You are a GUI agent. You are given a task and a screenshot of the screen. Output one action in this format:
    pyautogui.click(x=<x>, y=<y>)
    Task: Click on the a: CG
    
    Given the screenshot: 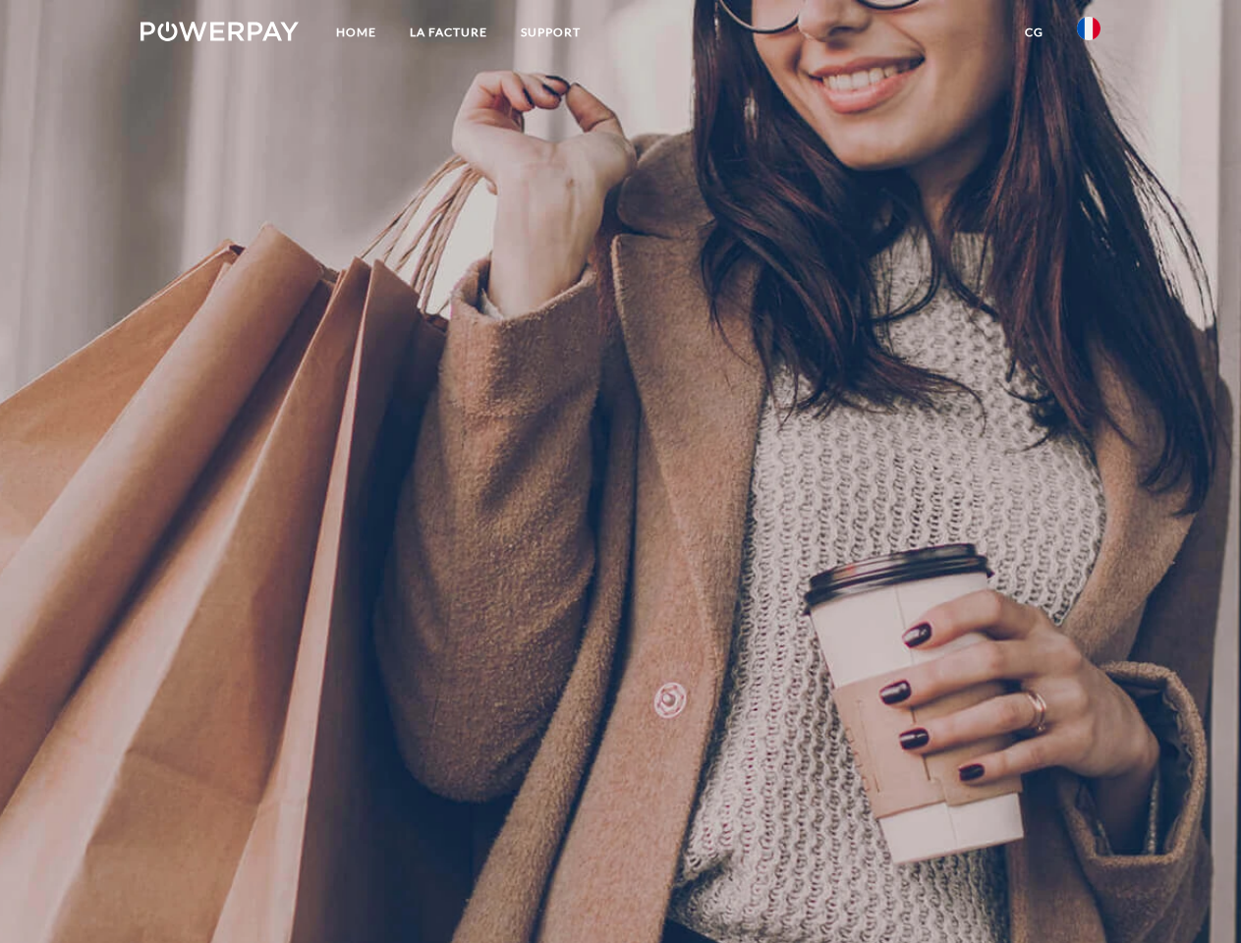 What is the action you would take?
    pyautogui.click(x=1033, y=32)
    